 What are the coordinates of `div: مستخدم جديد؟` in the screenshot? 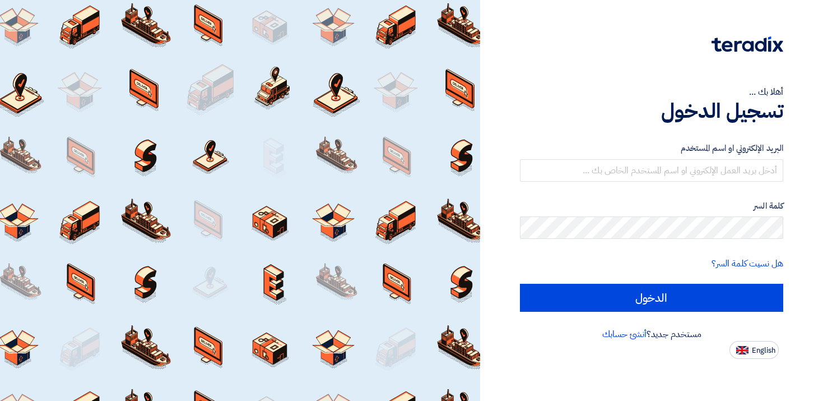 It's located at (652, 334).